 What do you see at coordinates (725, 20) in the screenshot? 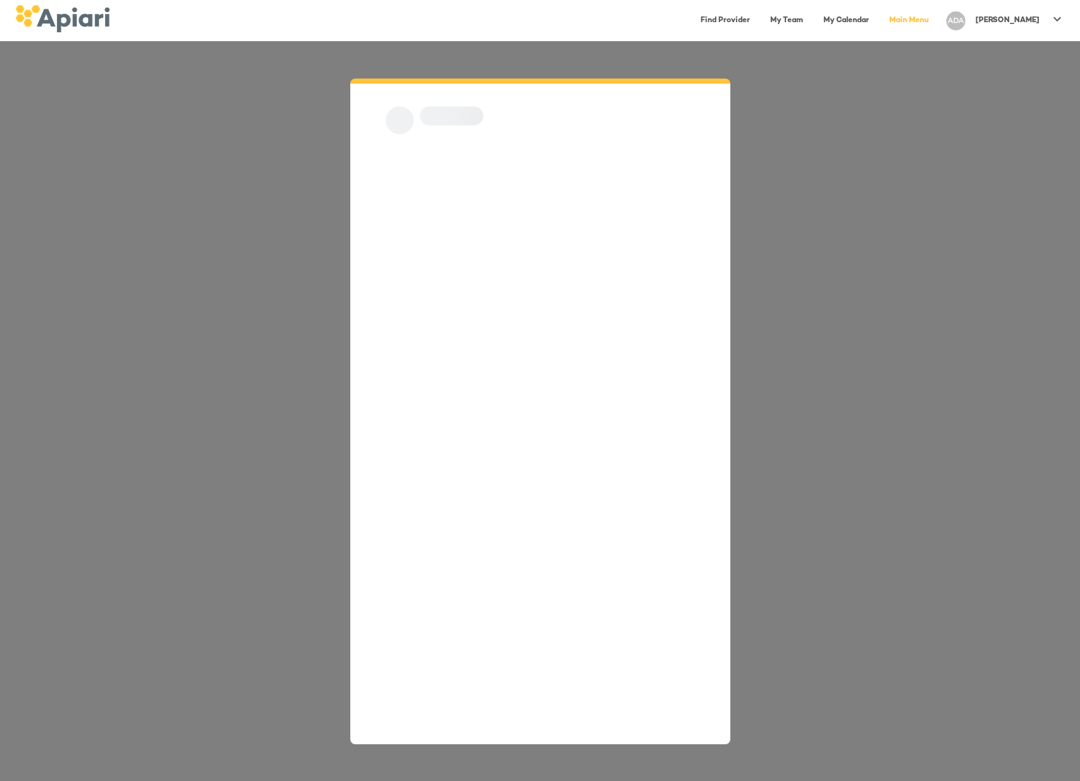
I see `a: Find Provider` at bounding box center [725, 20].